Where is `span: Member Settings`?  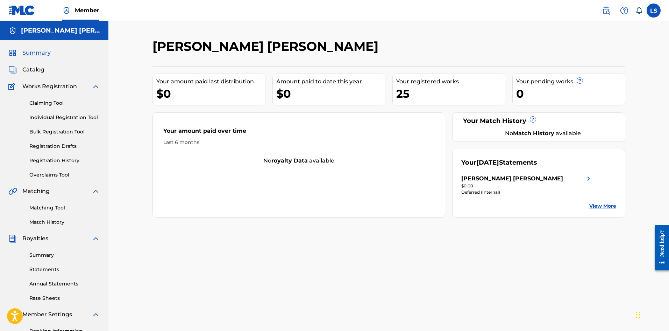
span: Member Settings is located at coordinates (47, 314).